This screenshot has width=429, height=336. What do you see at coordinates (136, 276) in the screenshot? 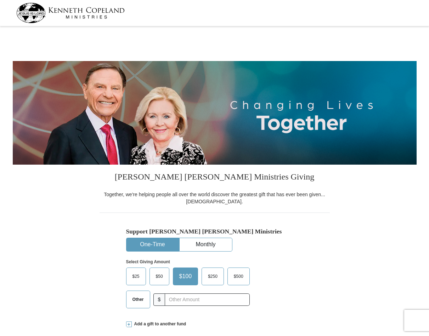
I see `span: $25` at bounding box center [136, 276].